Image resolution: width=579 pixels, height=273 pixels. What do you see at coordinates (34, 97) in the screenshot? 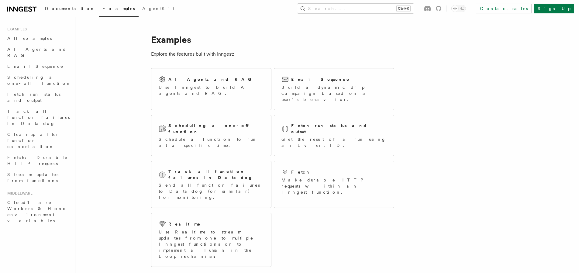
I see `span: Fetch run status and output` at bounding box center [34, 97].